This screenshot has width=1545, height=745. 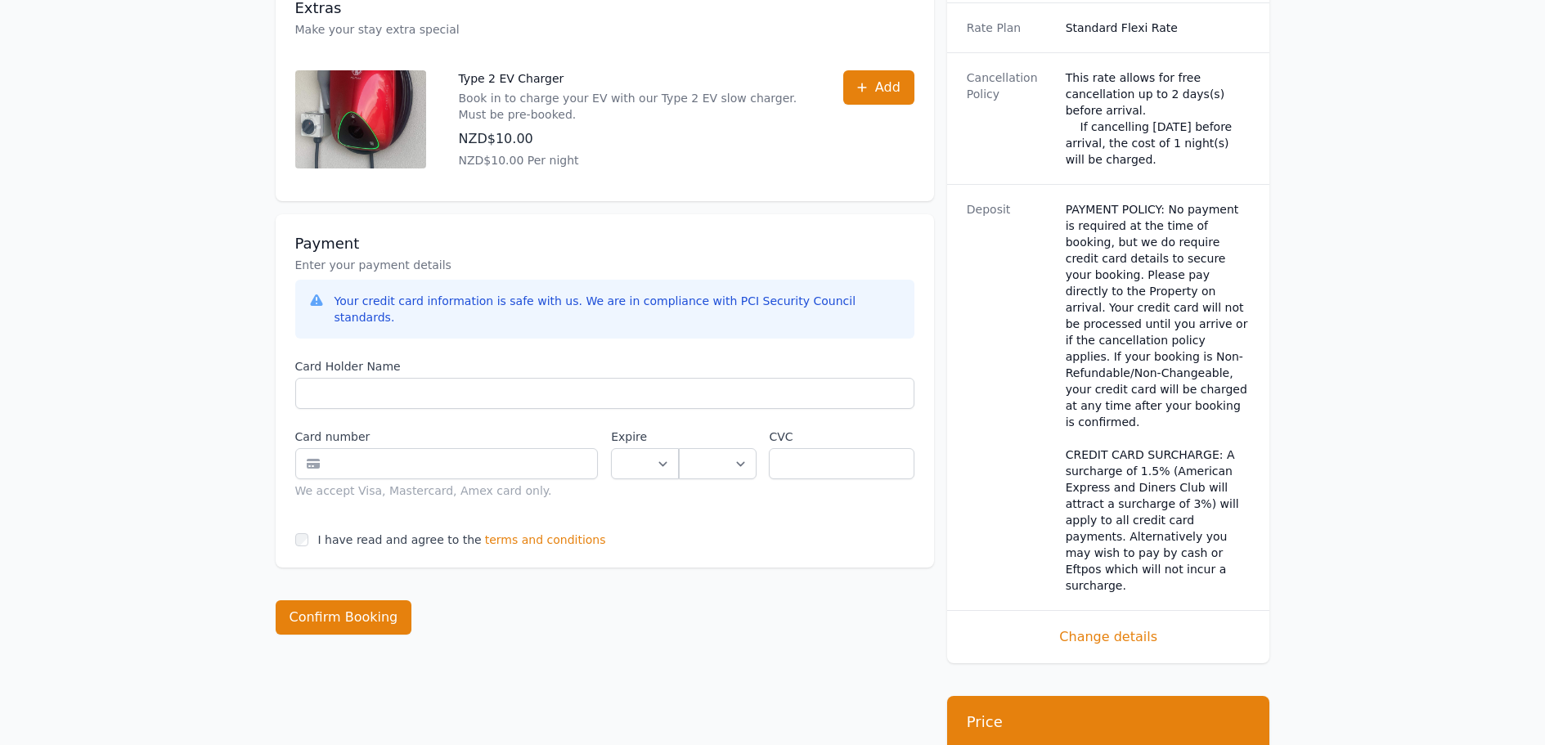 I want to click on div: We accept Visa, Mastercard, Amex card only., so click(x=446, y=491).